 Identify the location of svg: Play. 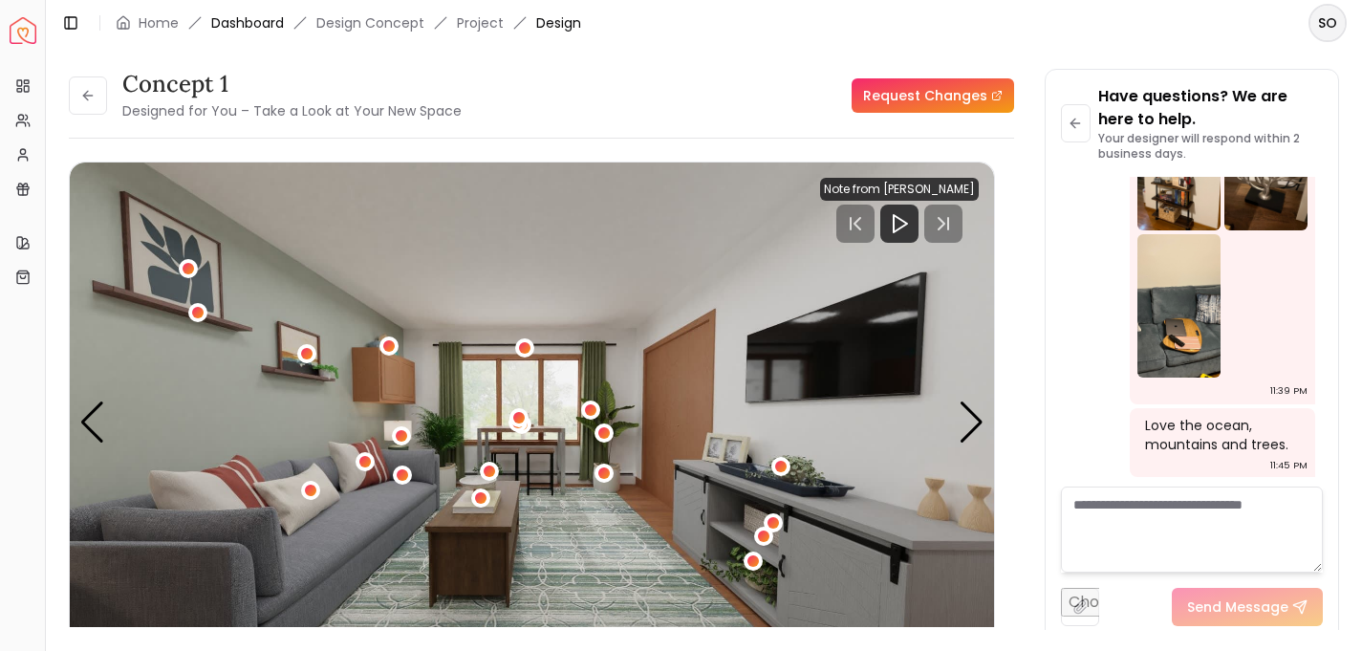
(899, 224).